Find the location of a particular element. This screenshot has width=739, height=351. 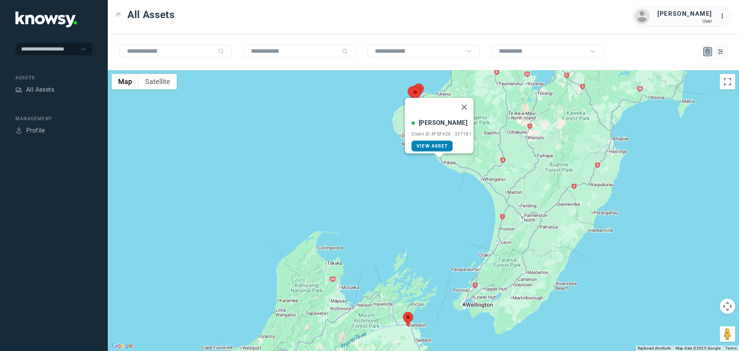

button: Close is located at coordinates (464, 107).